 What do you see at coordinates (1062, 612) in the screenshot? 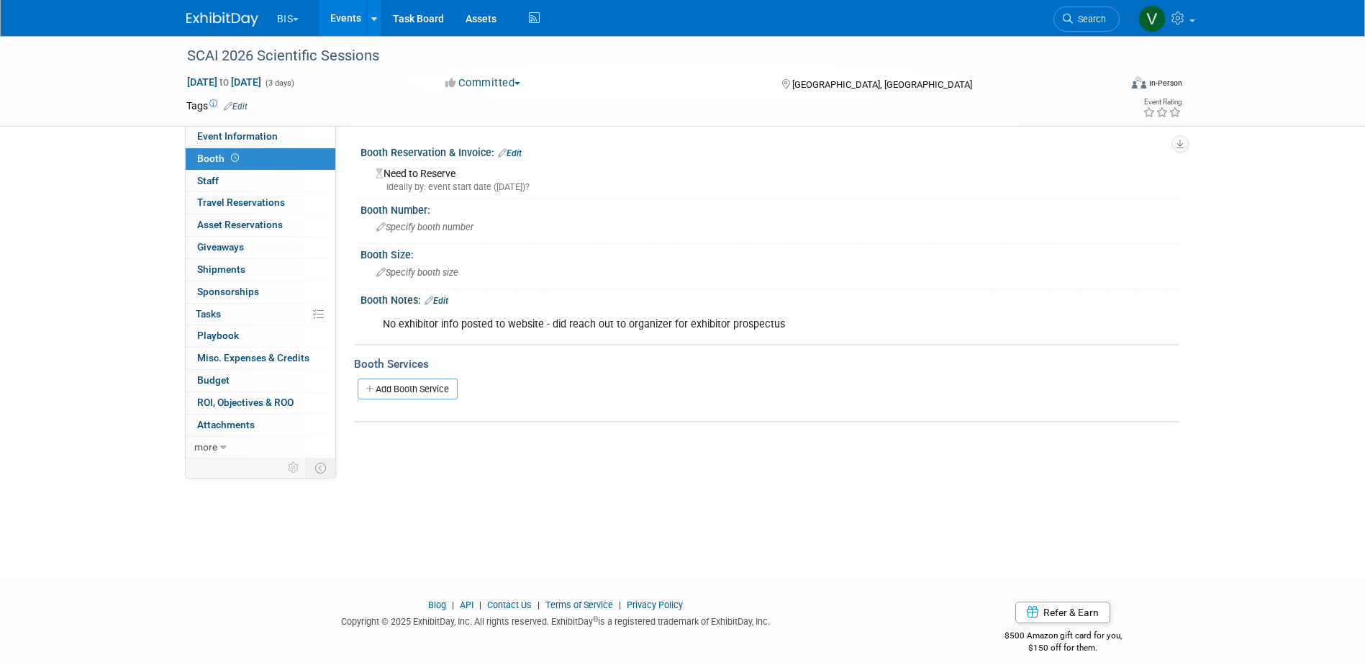
I see `a: Refer & Earn` at bounding box center [1062, 612].